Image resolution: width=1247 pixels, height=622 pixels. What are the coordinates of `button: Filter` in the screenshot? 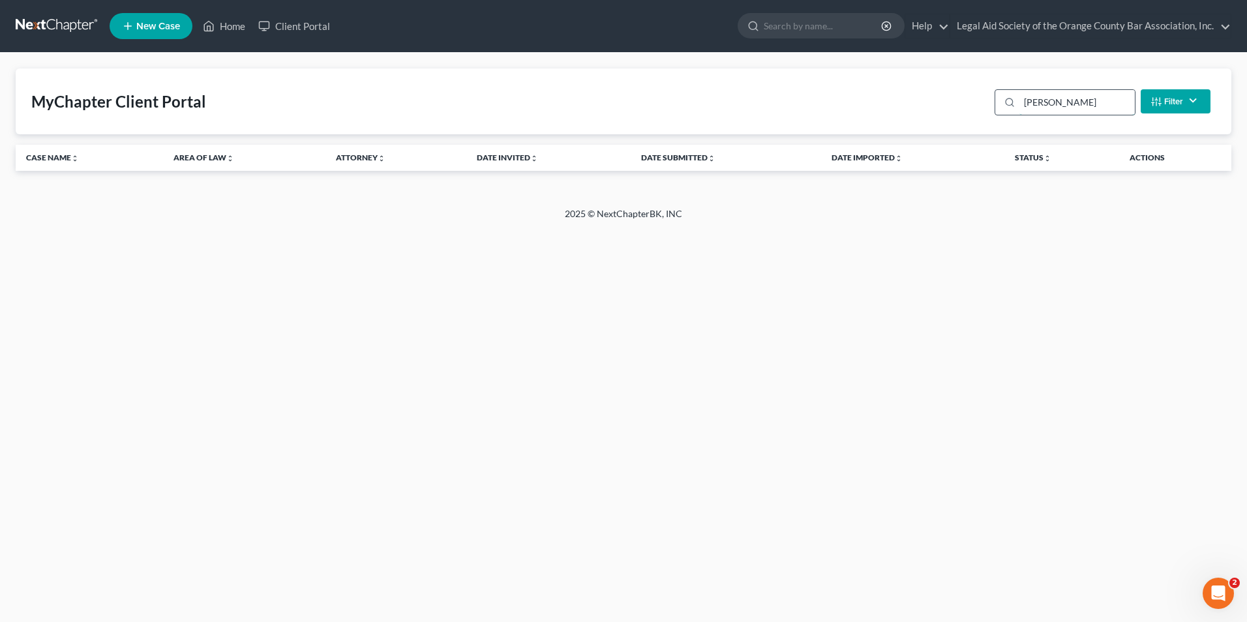 It's located at (1175, 101).